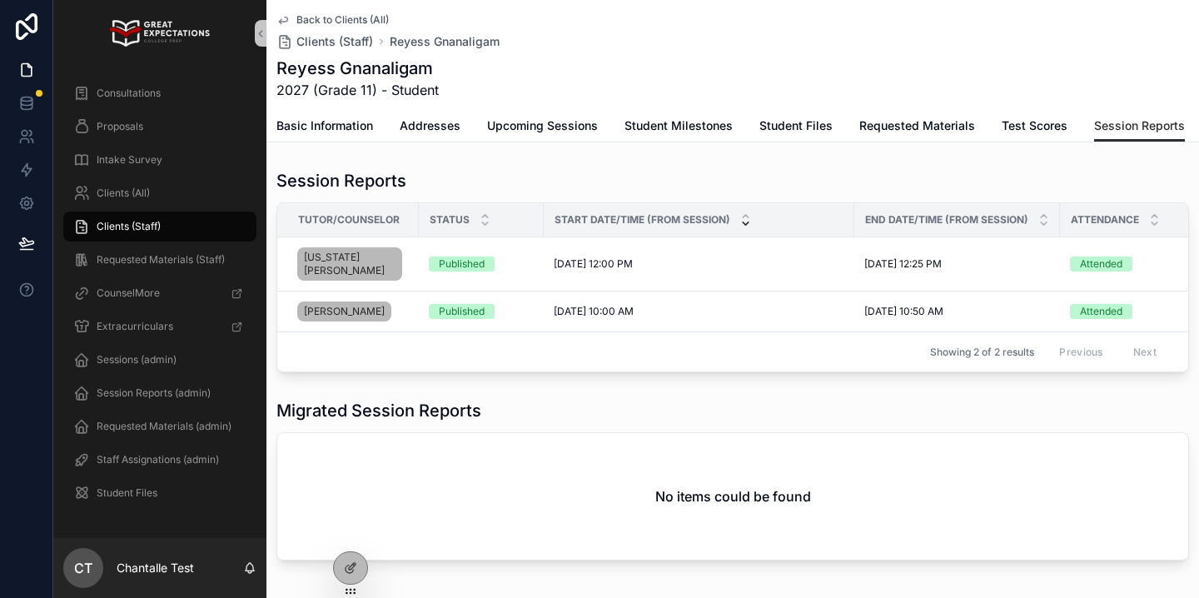 This screenshot has width=1199, height=598. What do you see at coordinates (160, 193) in the screenshot?
I see `a: Clients (All)` at bounding box center [160, 193].